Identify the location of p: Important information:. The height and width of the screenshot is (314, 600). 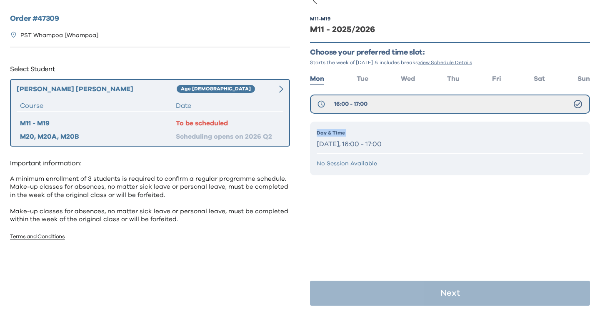
(150, 163).